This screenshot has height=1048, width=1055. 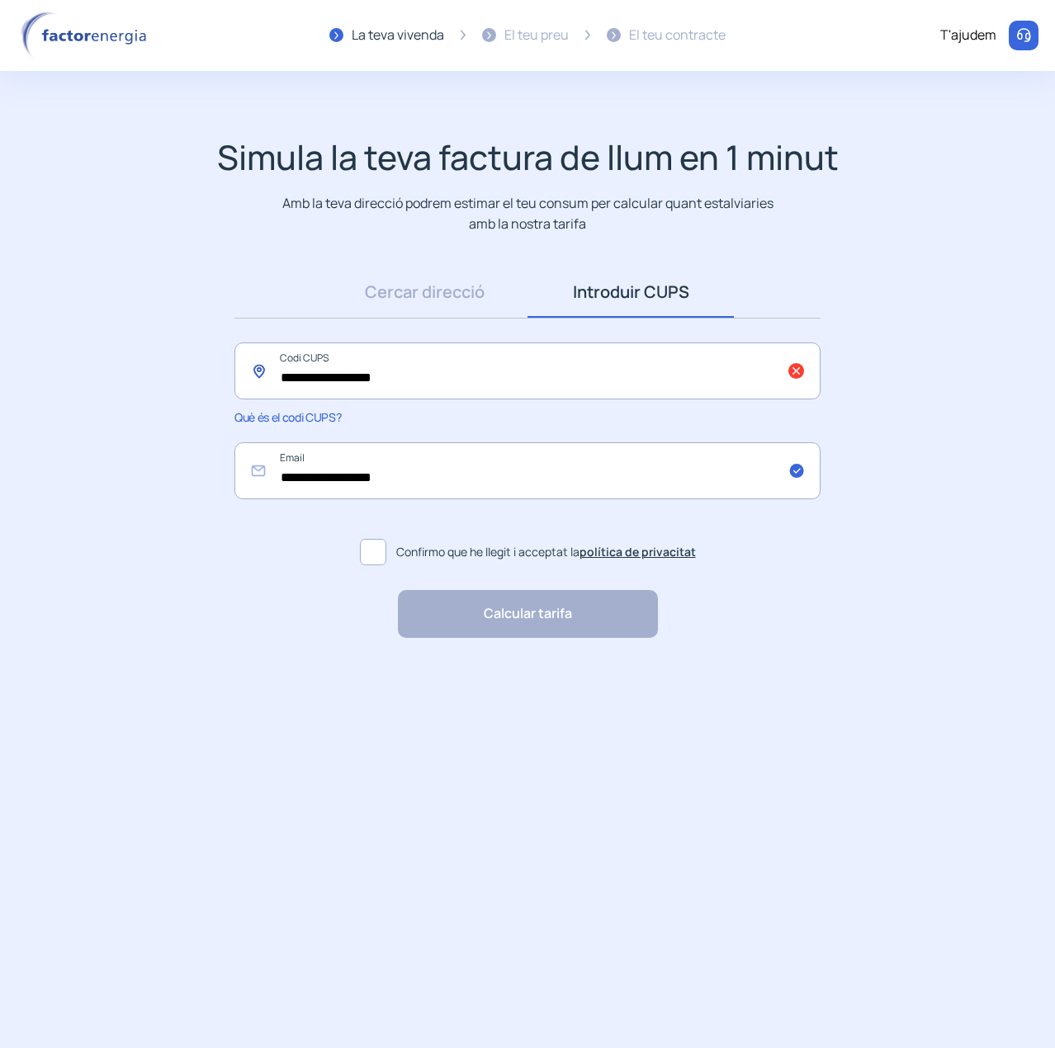 What do you see at coordinates (398, 35) in the screenshot?
I see `div: La teva vivenda` at bounding box center [398, 35].